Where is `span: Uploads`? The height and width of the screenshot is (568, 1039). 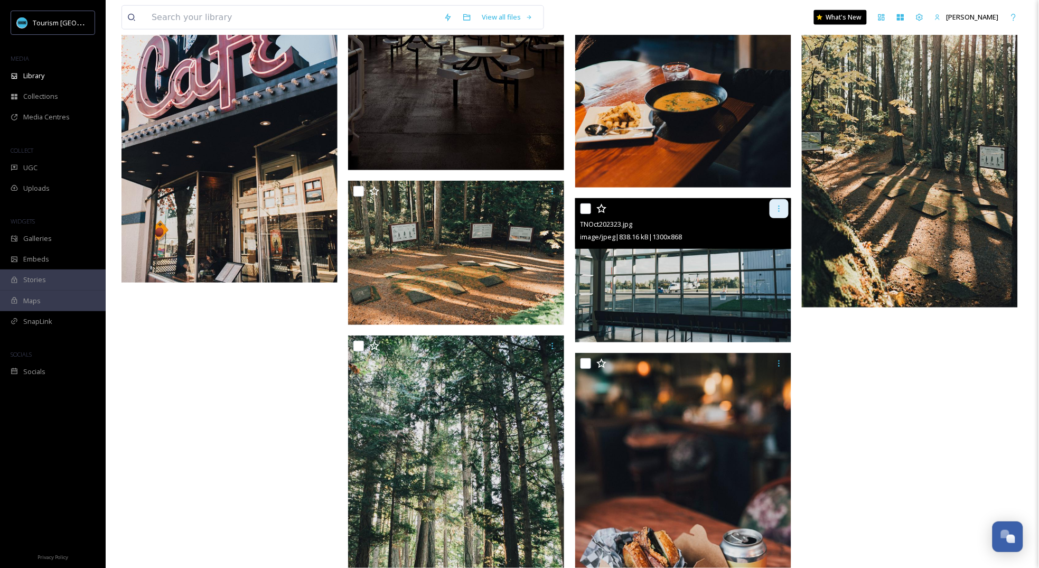 span: Uploads is located at coordinates (36, 188).